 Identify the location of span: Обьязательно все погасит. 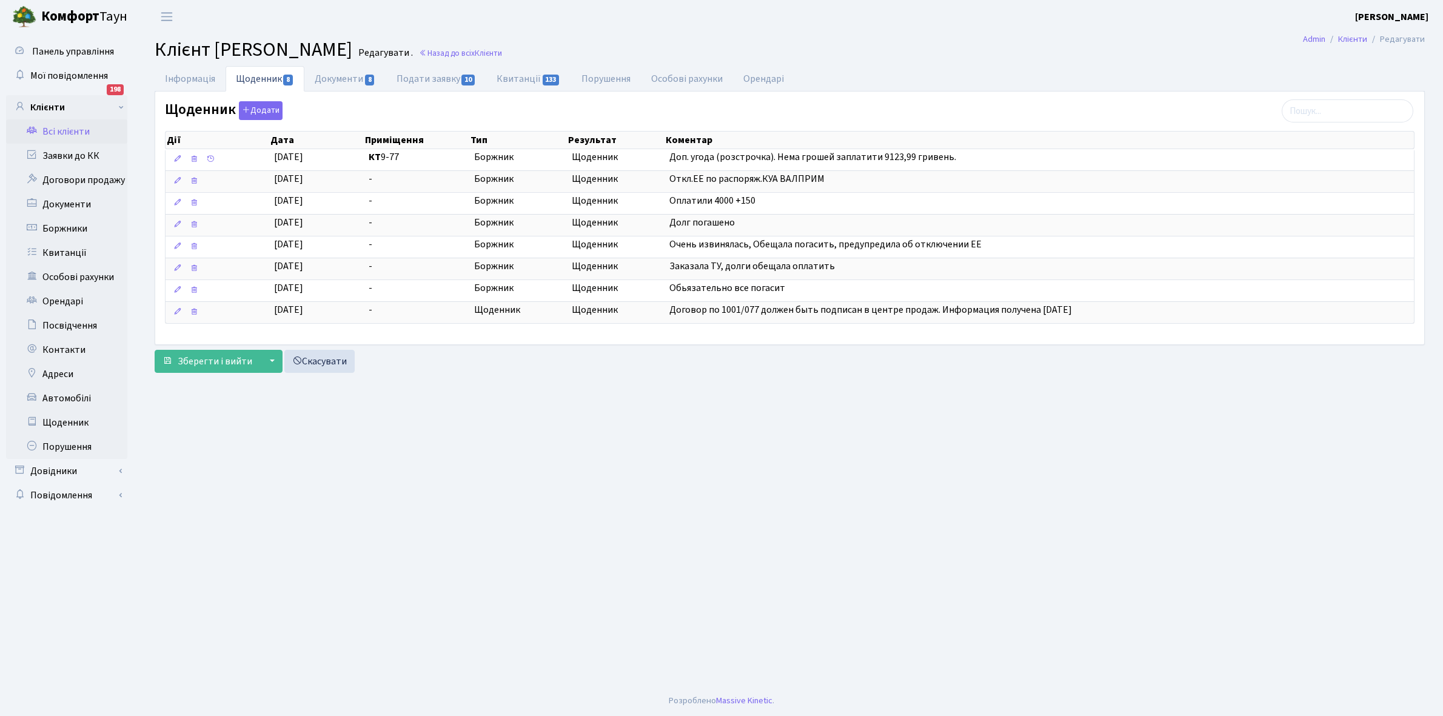
(727, 288).